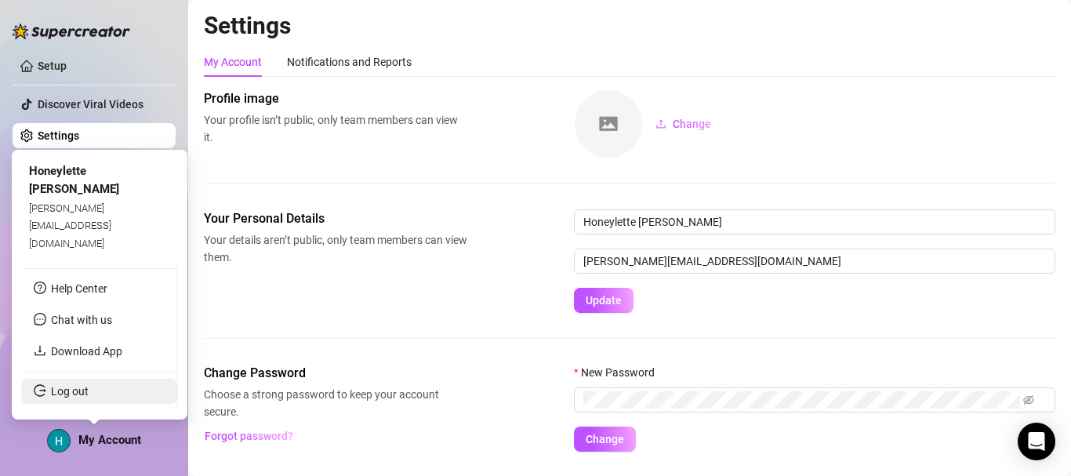 The height and width of the screenshot is (476, 1071). What do you see at coordinates (249, 436) in the screenshot?
I see `span: Forgot password?` at bounding box center [249, 436].